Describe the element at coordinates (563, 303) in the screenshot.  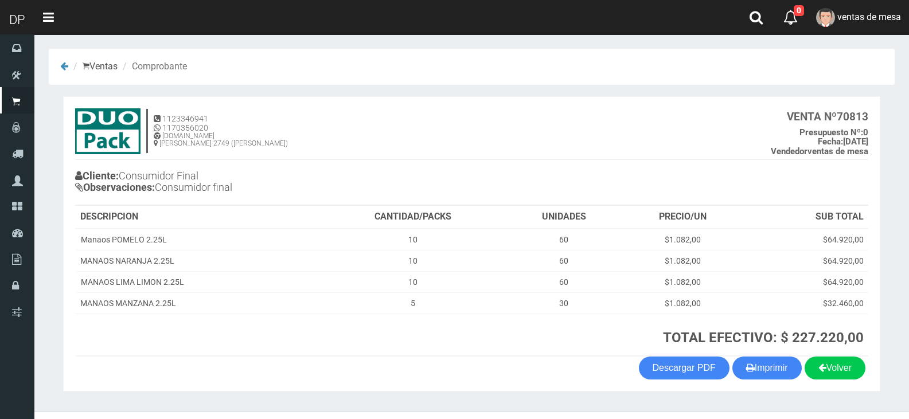
I see `td: 30` at that location.